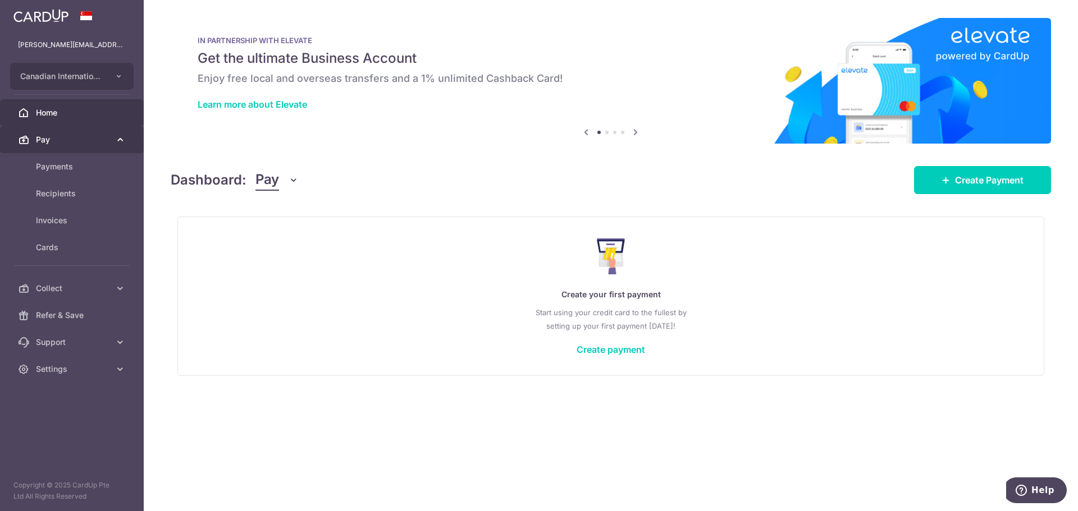 The height and width of the screenshot is (511, 1078). What do you see at coordinates (611, 81) in the screenshot?
I see `img: Renovation banner` at bounding box center [611, 81].